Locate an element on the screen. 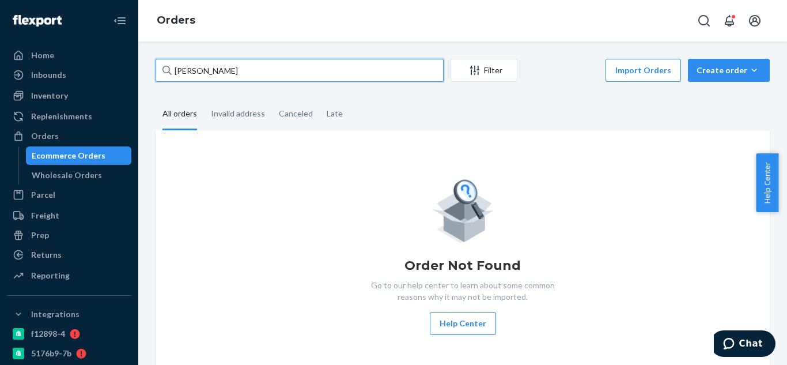 The image size is (787, 365). a: Freight is located at coordinates (69, 216).